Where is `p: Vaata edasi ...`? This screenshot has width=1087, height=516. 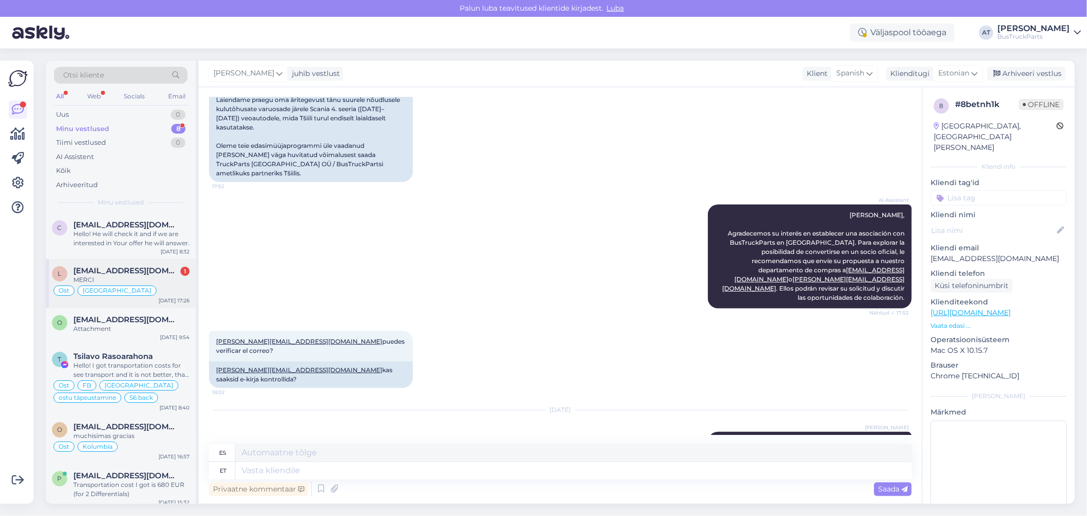
p: Vaata edasi ... is located at coordinates (998, 326).